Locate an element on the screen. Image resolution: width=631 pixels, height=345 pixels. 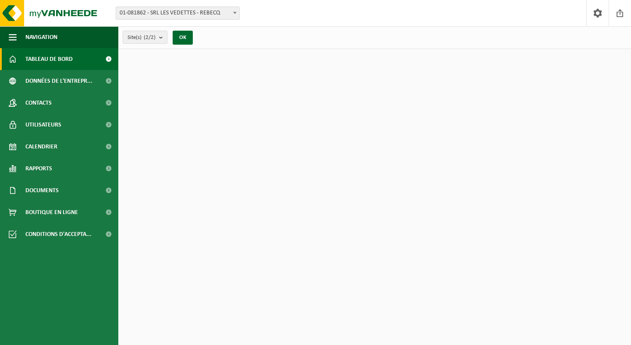
span: Conditions d'accepta... is located at coordinates (58, 235).